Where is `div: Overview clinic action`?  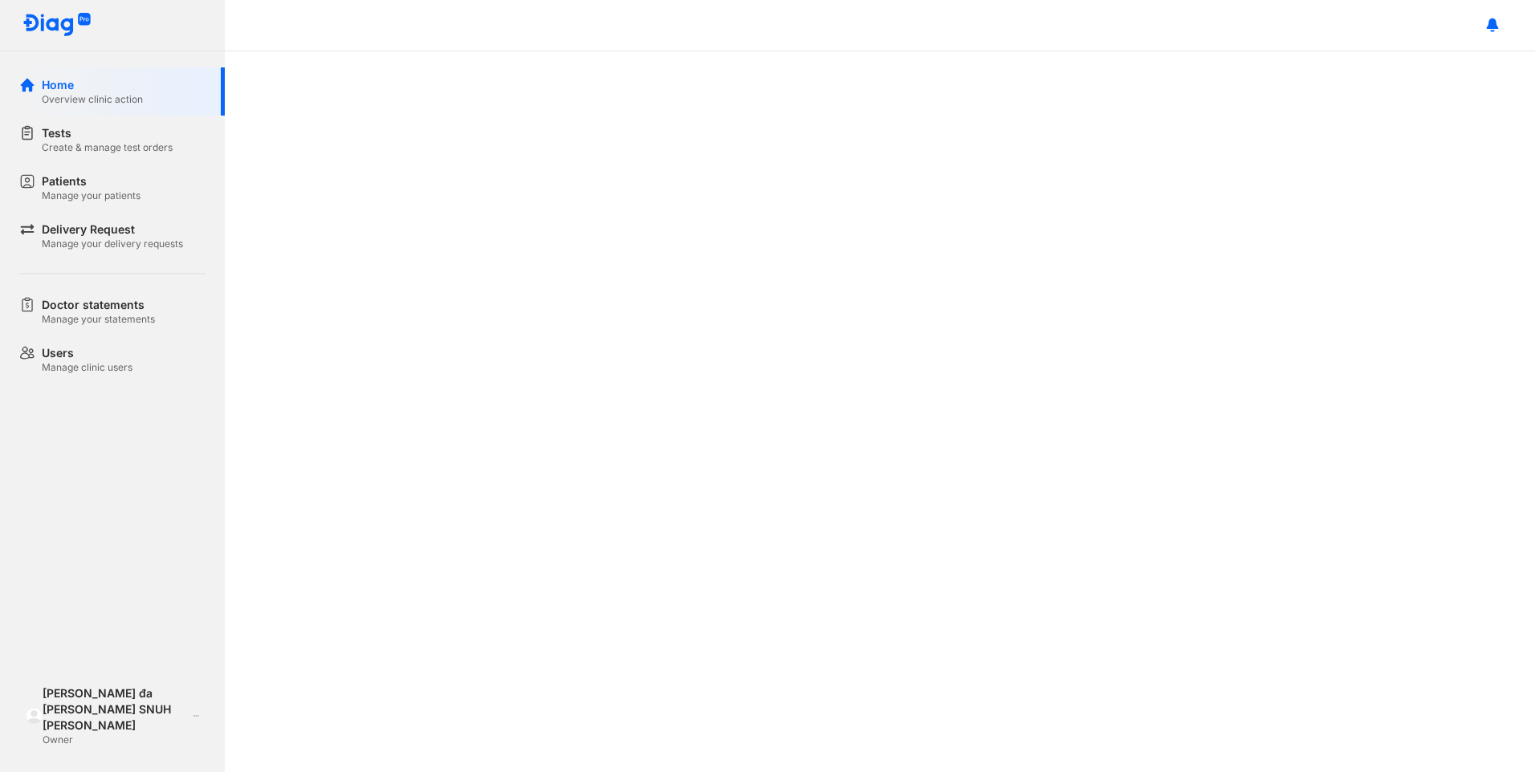
div: Overview clinic action is located at coordinates (92, 100).